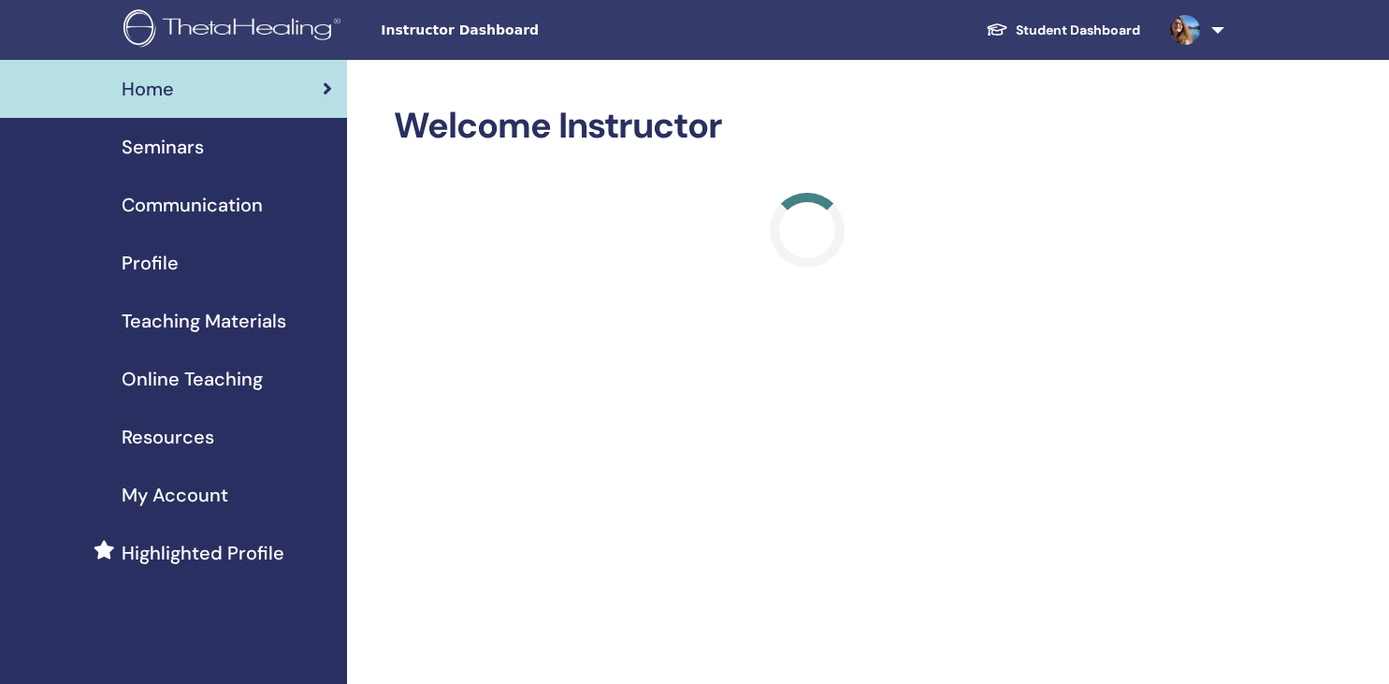 Image resolution: width=1389 pixels, height=684 pixels. Describe the element at coordinates (192, 205) in the screenshot. I see `span: Communication` at that location.